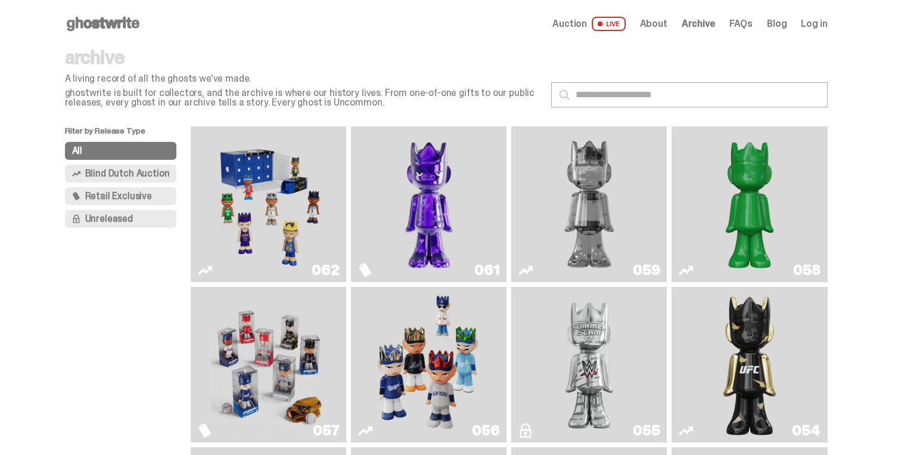  I want to click on div: 056, so click(486, 430).